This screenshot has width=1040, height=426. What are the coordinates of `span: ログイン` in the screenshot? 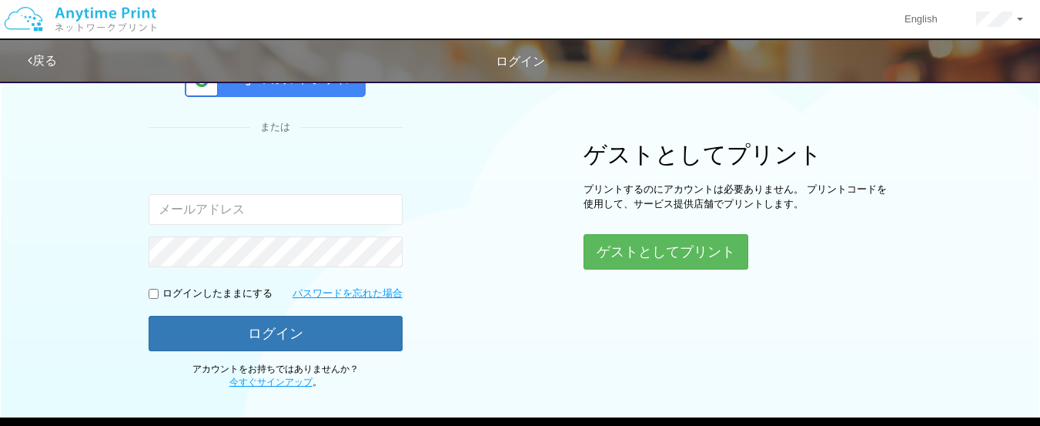 It's located at (520, 61).